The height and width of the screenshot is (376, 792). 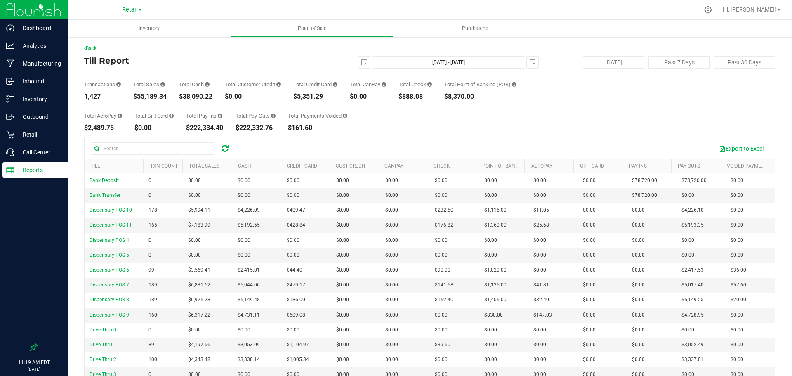 I want to click on div: Total Credit Card, so click(x=315, y=84).